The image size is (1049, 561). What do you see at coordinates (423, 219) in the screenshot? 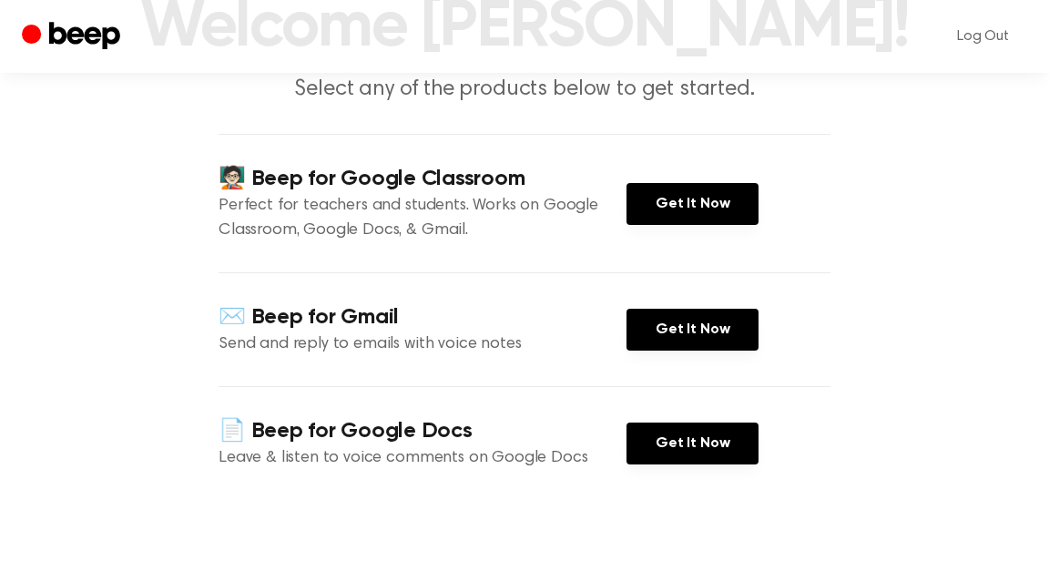
I see `p: Perfect for teachers and students. Works on Google Classroom, Google Docs, & Gmail.` at bounding box center [423, 219].